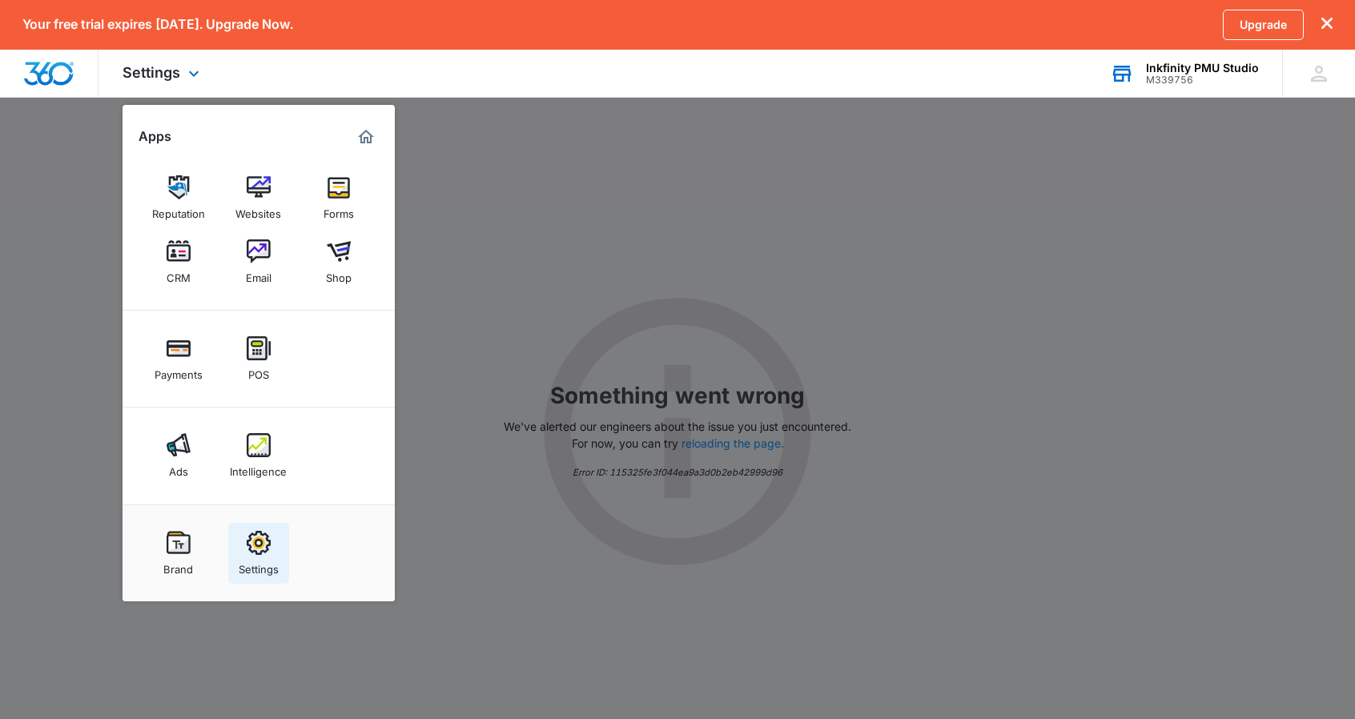 Image resolution: width=1355 pixels, height=719 pixels. I want to click on div: Payments, so click(179, 371).